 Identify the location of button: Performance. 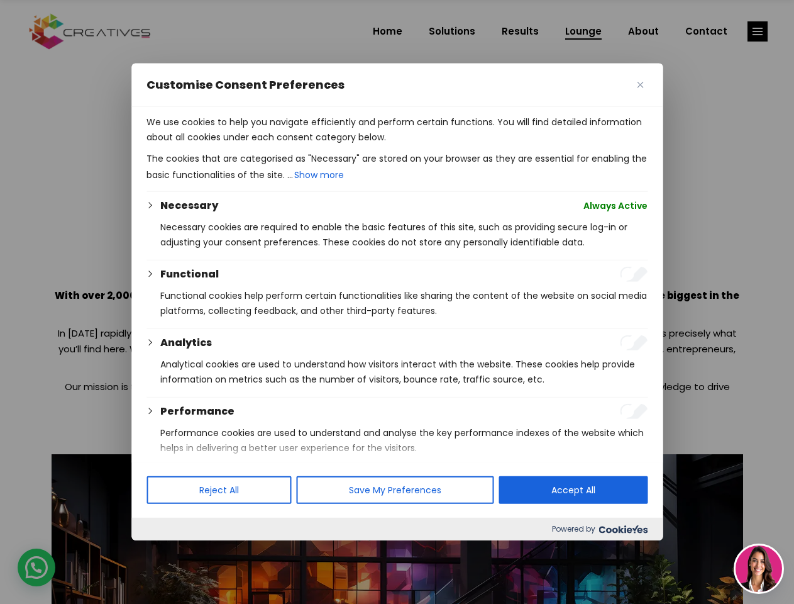
(198, 411).